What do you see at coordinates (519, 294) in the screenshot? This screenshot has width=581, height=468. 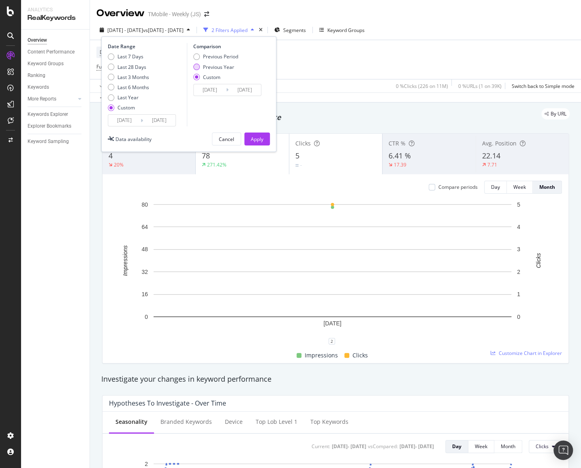 I see `text: 1` at bounding box center [519, 294].